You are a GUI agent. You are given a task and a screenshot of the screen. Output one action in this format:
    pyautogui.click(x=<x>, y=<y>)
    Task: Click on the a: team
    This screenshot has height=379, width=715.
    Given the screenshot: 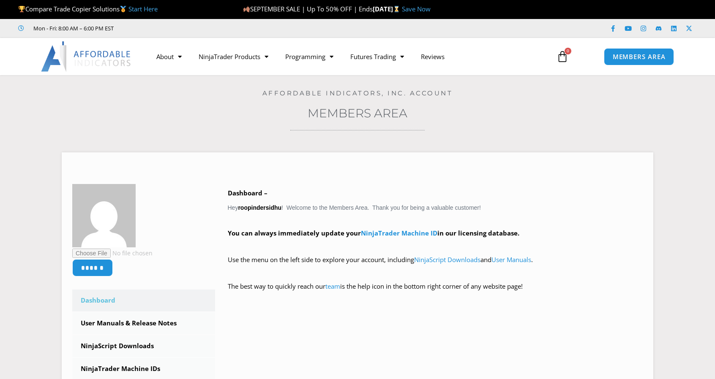 What is the action you would take?
    pyautogui.click(x=332, y=286)
    